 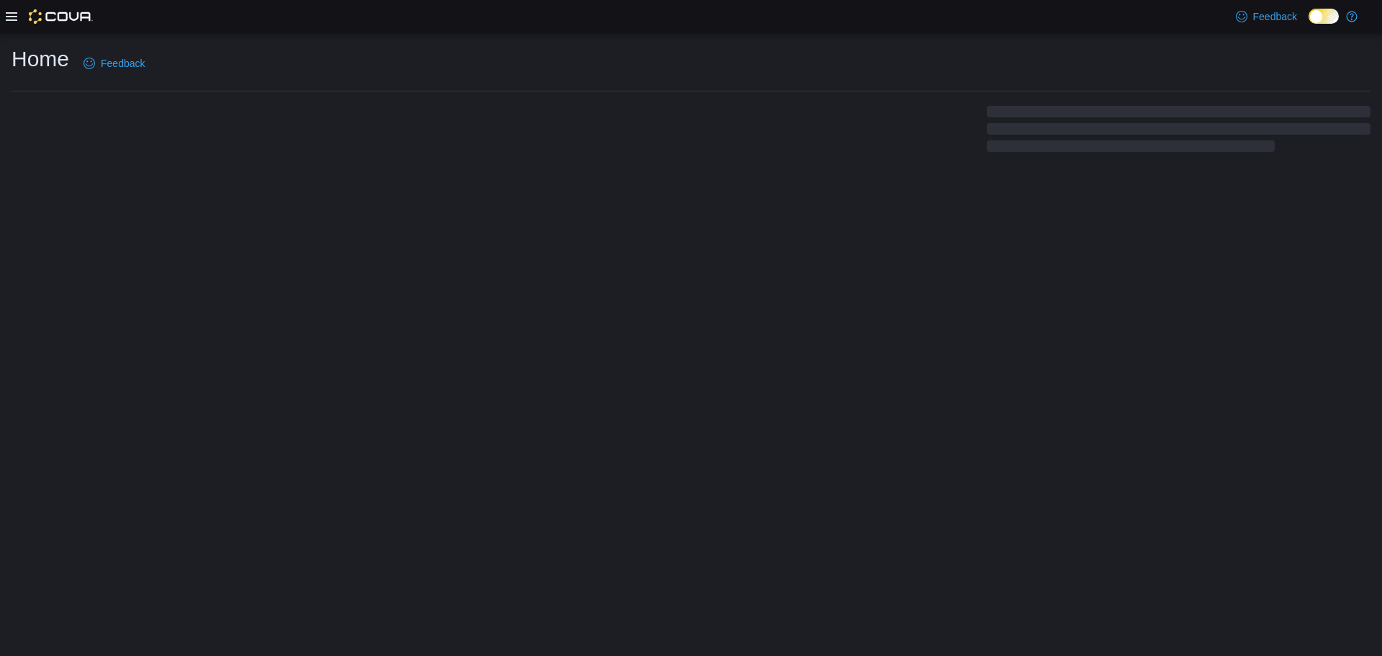 I want to click on h1: Home, so click(x=40, y=59).